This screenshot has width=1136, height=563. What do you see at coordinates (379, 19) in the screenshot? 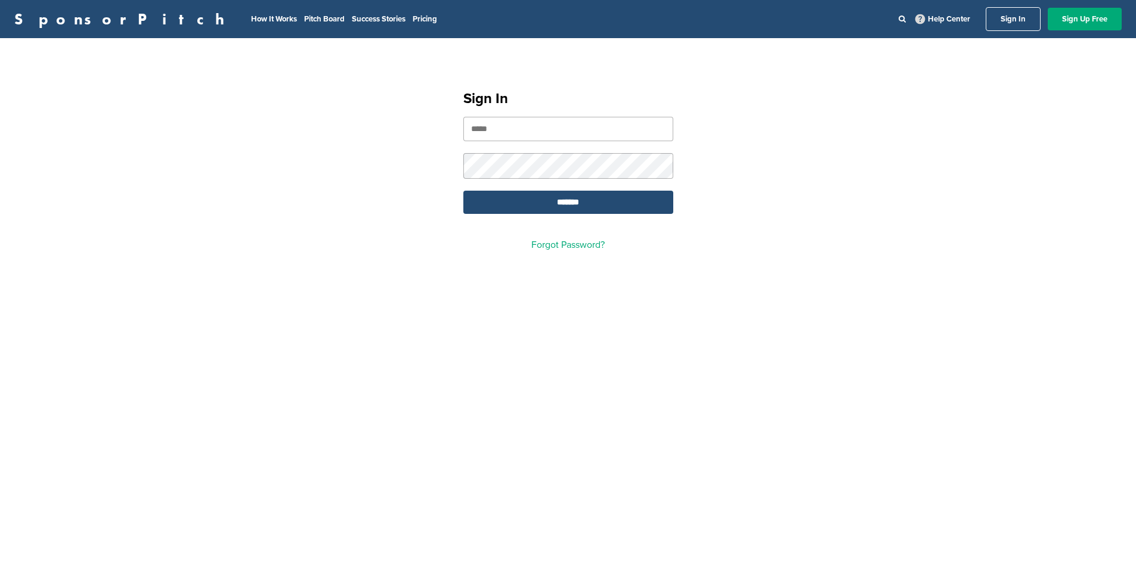
I see `a: Success Stories` at bounding box center [379, 19].